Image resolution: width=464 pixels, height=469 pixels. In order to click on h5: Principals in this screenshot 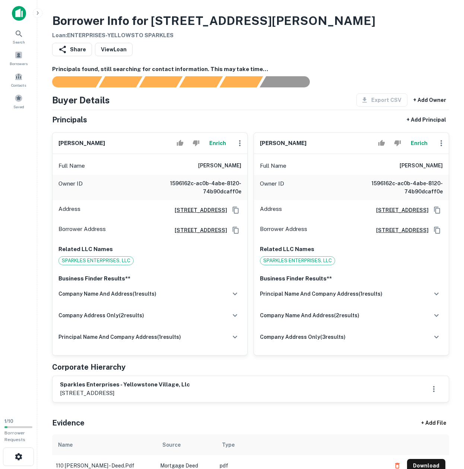, I will do `click(70, 120)`.